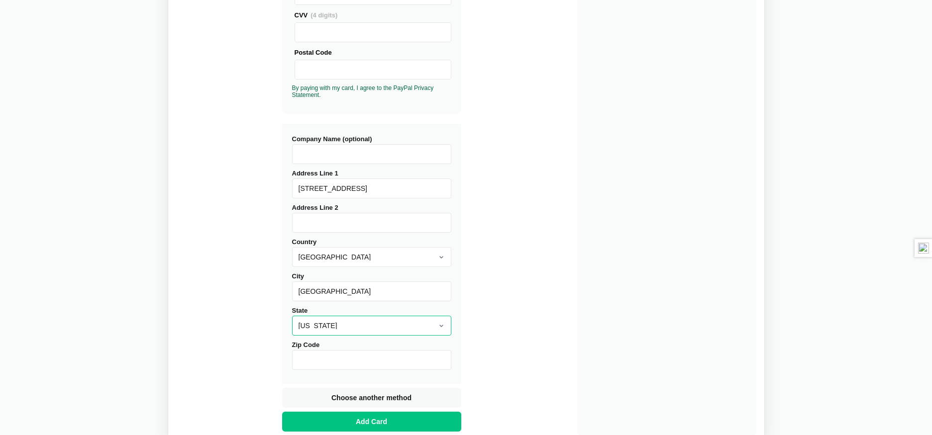  I want to click on input: Company Name (optional), so click(372, 154).